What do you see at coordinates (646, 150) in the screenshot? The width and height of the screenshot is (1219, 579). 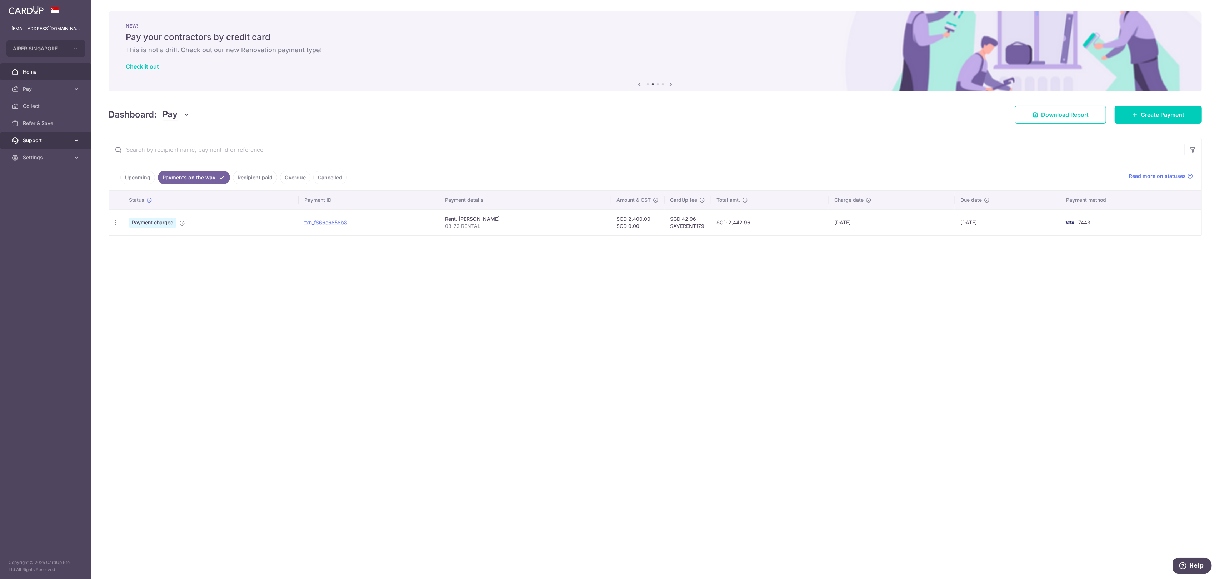 I see `input: Search by recipient name, payment id or reference` at bounding box center [646, 150].